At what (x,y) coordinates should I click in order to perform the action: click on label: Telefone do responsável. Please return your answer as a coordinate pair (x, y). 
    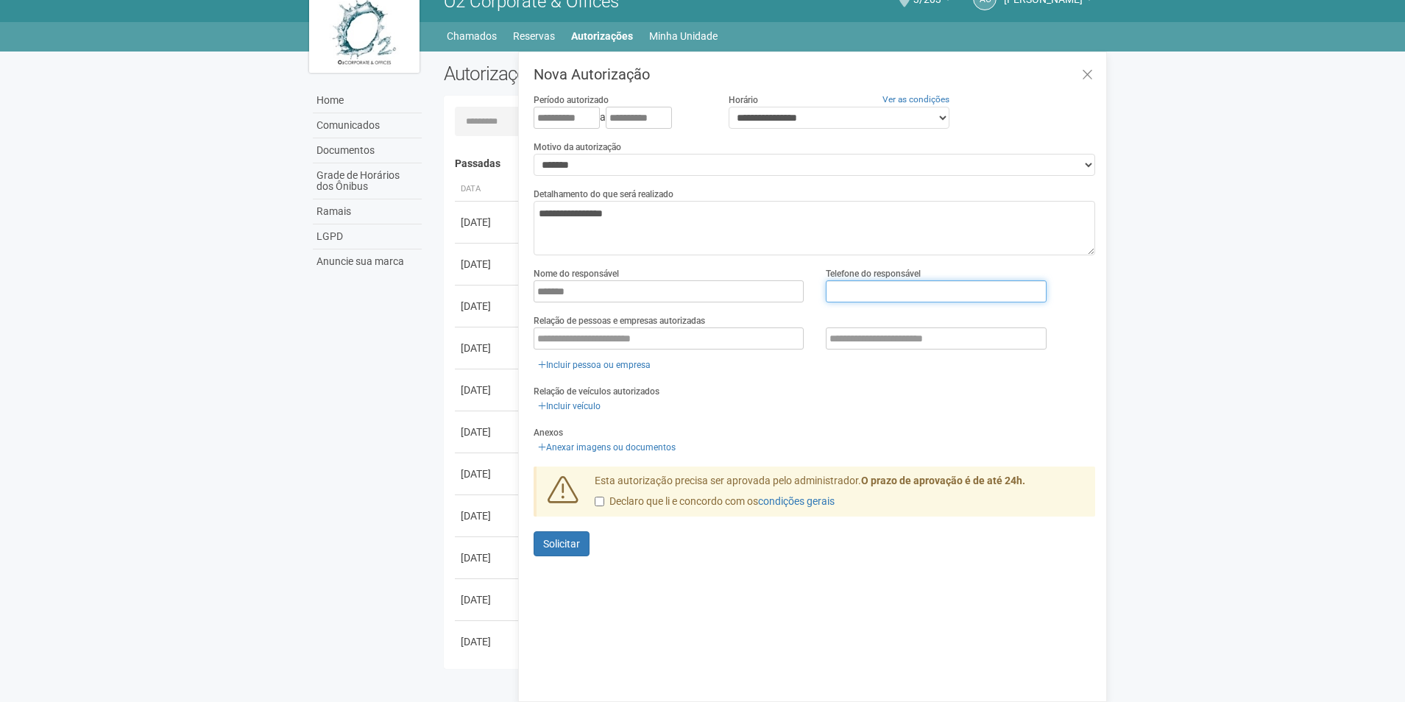
    Looking at the image, I should click on (873, 274).